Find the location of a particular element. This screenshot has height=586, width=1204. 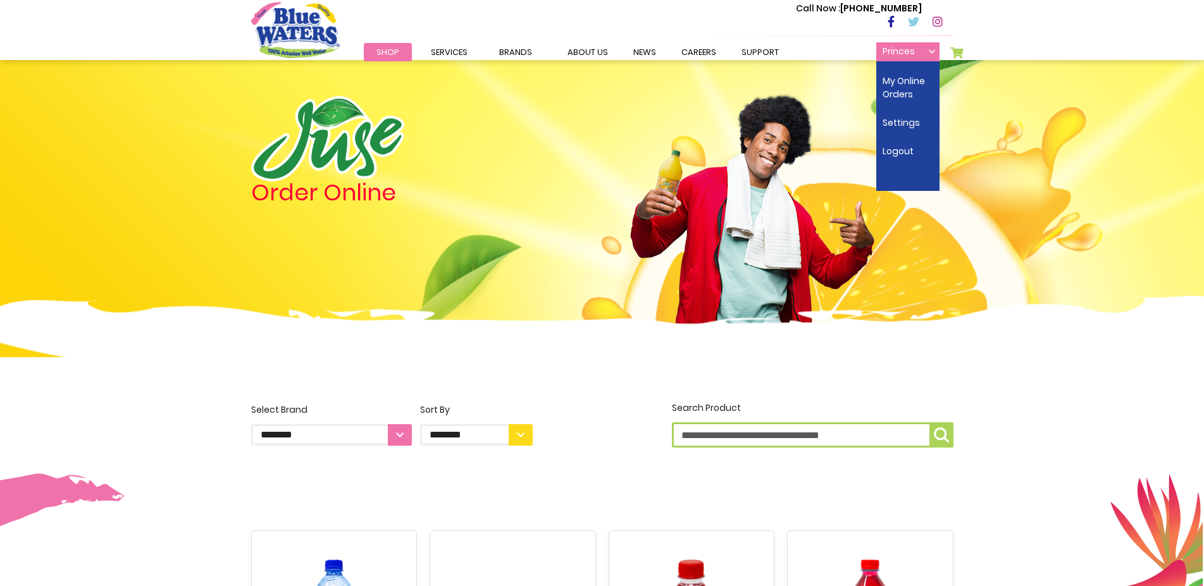

a: Logout is located at coordinates (908, 151).